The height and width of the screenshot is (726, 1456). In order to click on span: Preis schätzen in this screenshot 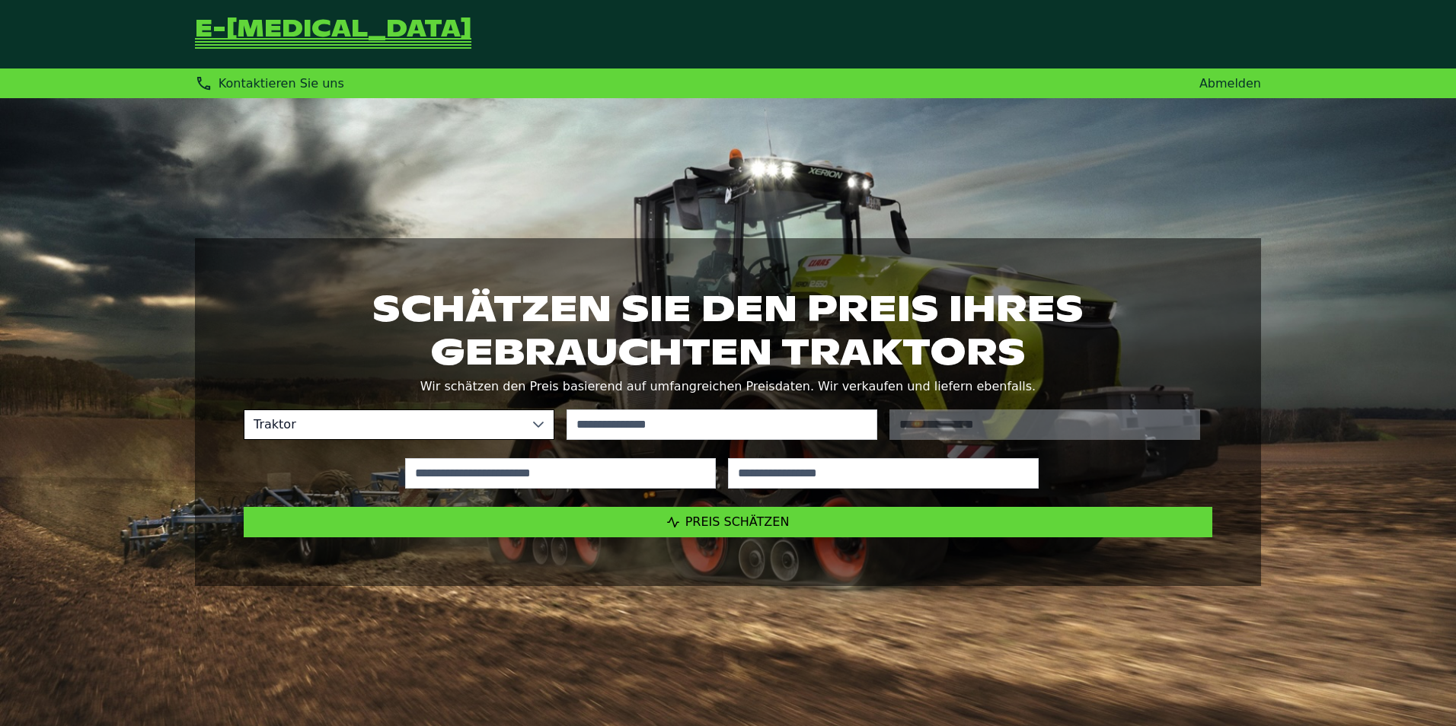, I will do `click(737, 522)`.